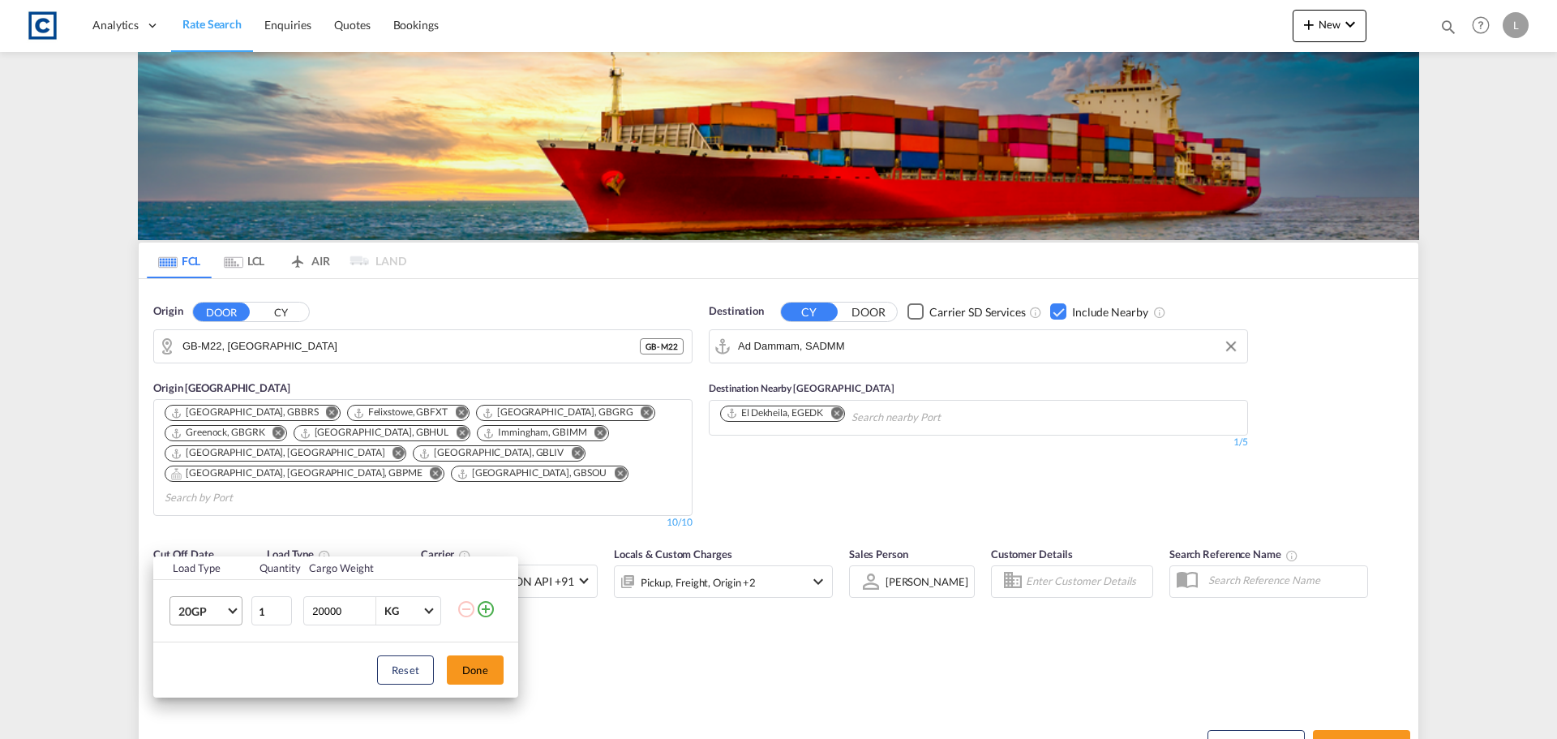 This screenshot has height=739, width=1557. I want to click on div: Cargo Weight, so click(378, 568).